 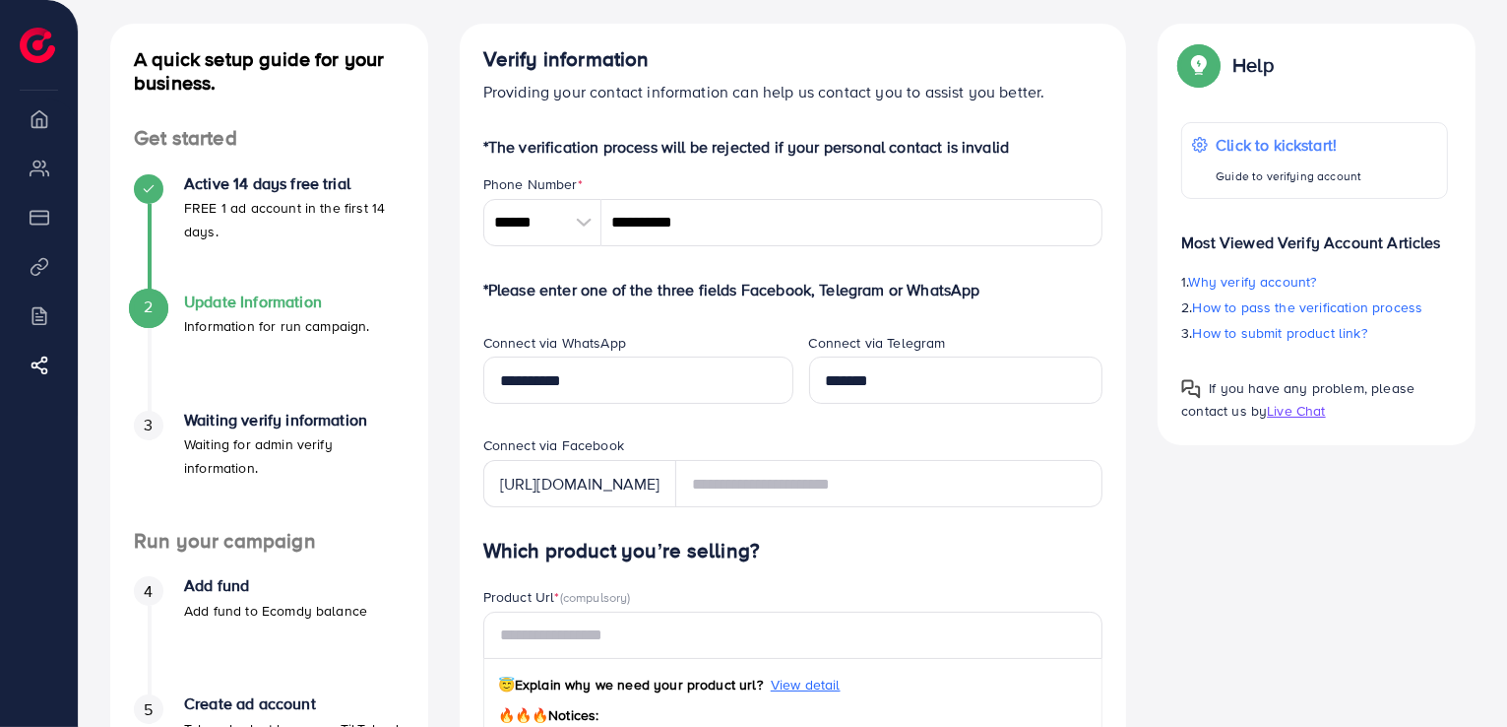 What do you see at coordinates (794, 550) in the screenshot?
I see `h4: Which product you’re selling?` at bounding box center [794, 550].